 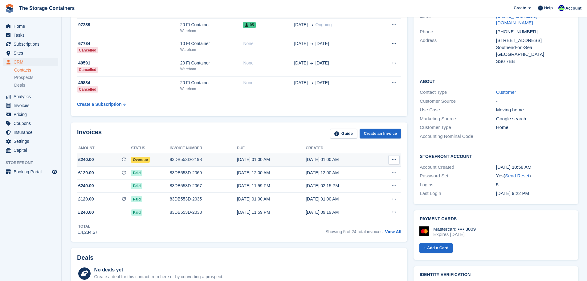 I want to click on div: Moving home, so click(x=534, y=110).